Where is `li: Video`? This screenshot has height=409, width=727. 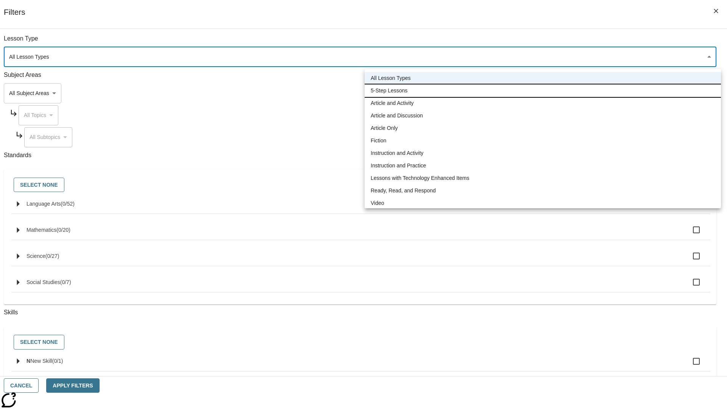 li: Video is located at coordinates (543, 203).